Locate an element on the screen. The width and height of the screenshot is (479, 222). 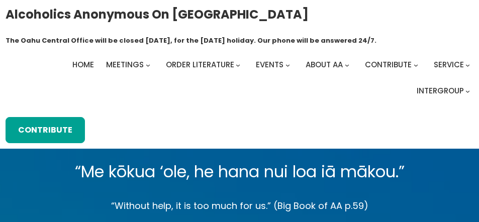
a: About AA is located at coordinates (324, 65).